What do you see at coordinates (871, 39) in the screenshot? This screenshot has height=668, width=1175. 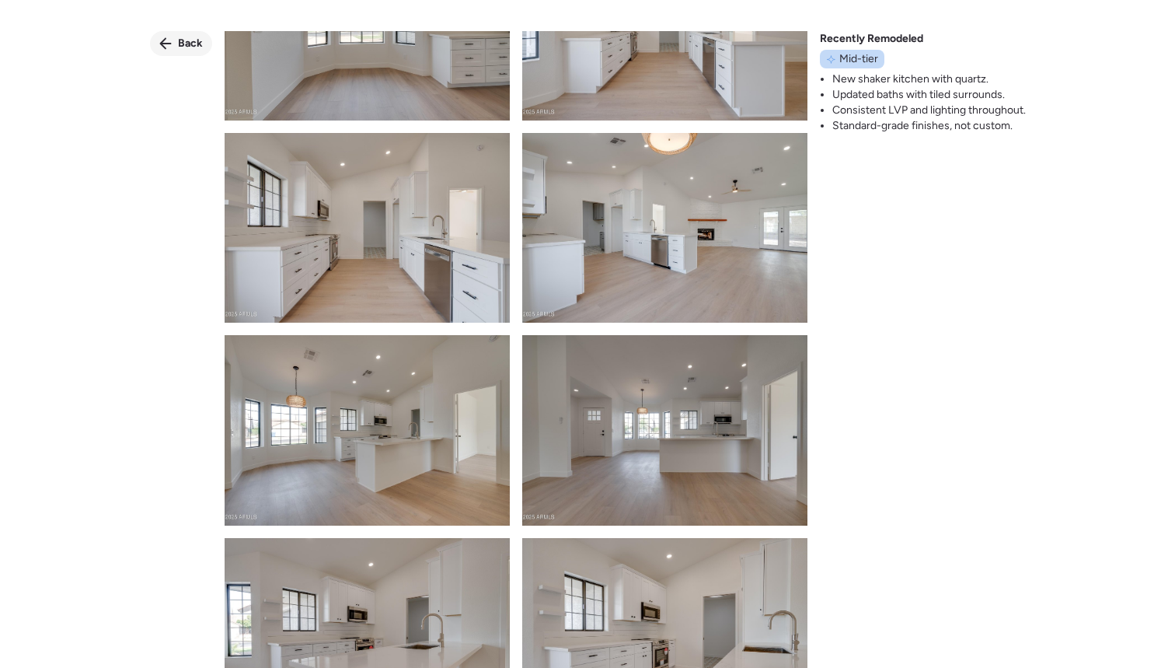 I see `span: Recently Remodeled` at bounding box center [871, 39].